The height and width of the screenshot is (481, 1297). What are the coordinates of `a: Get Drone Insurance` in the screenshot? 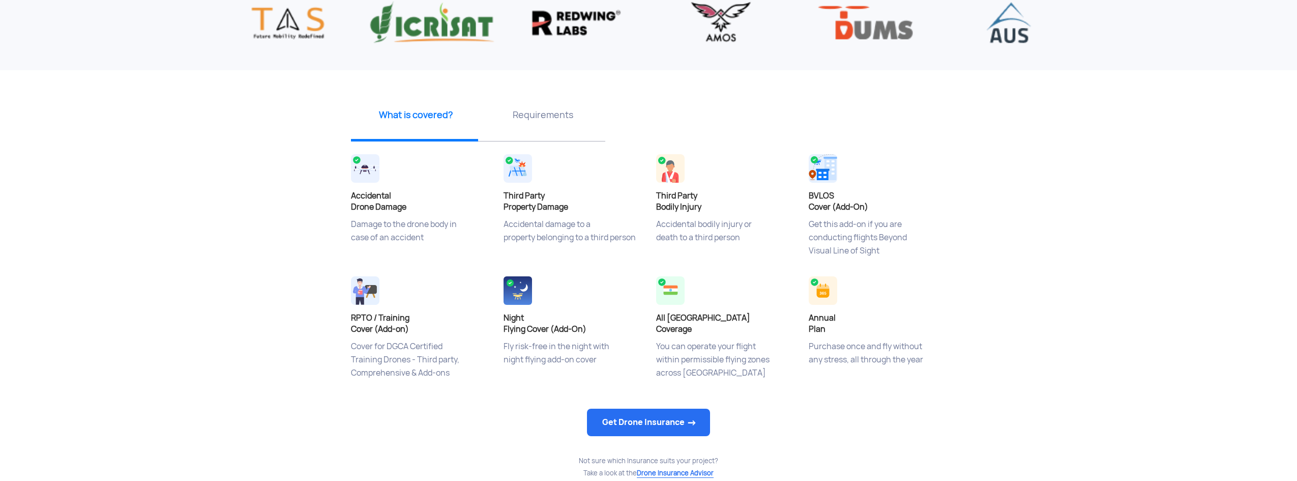 It's located at (649, 422).